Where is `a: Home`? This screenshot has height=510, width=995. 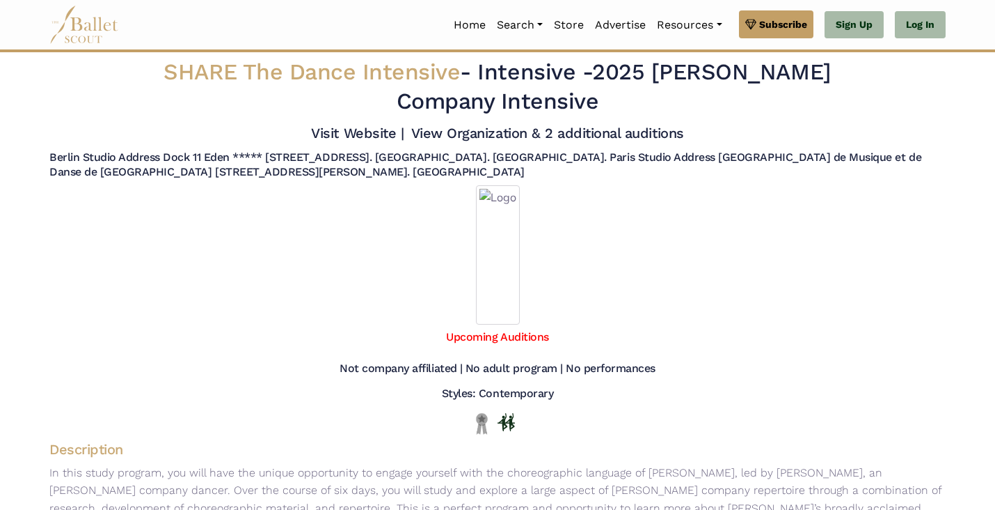 a: Home is located at coordinates (470, 25).